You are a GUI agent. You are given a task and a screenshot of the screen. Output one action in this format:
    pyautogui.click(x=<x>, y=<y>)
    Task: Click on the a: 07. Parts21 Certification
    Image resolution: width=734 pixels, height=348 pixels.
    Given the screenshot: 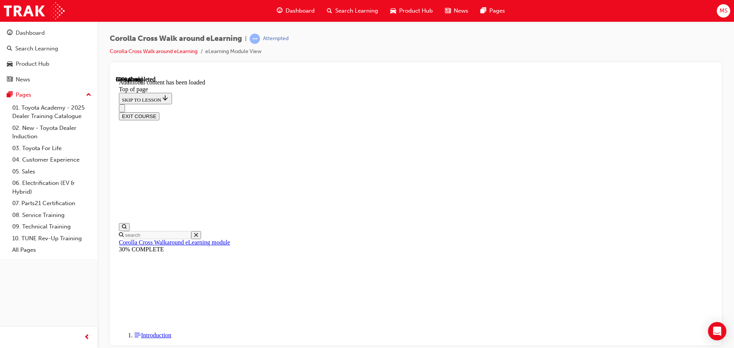 What is the action you would take?
    pyautogui.click(x=52, y=203)
    